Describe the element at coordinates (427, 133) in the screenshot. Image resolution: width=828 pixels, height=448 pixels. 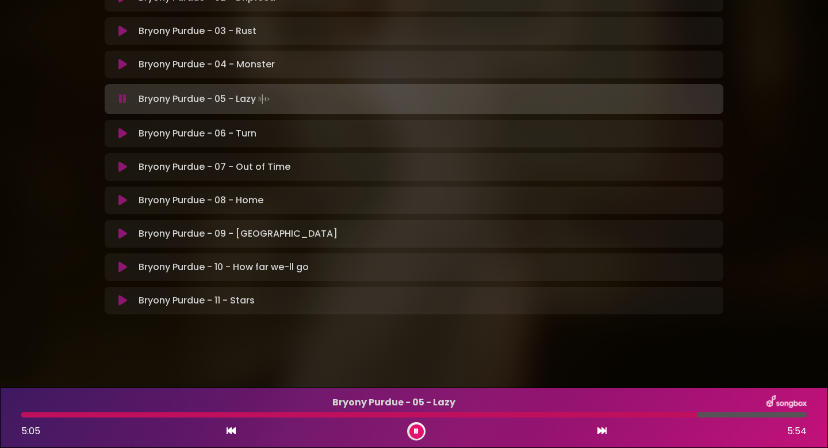
I see `p: Bryony Purdue - 06 - Turn` at that location.